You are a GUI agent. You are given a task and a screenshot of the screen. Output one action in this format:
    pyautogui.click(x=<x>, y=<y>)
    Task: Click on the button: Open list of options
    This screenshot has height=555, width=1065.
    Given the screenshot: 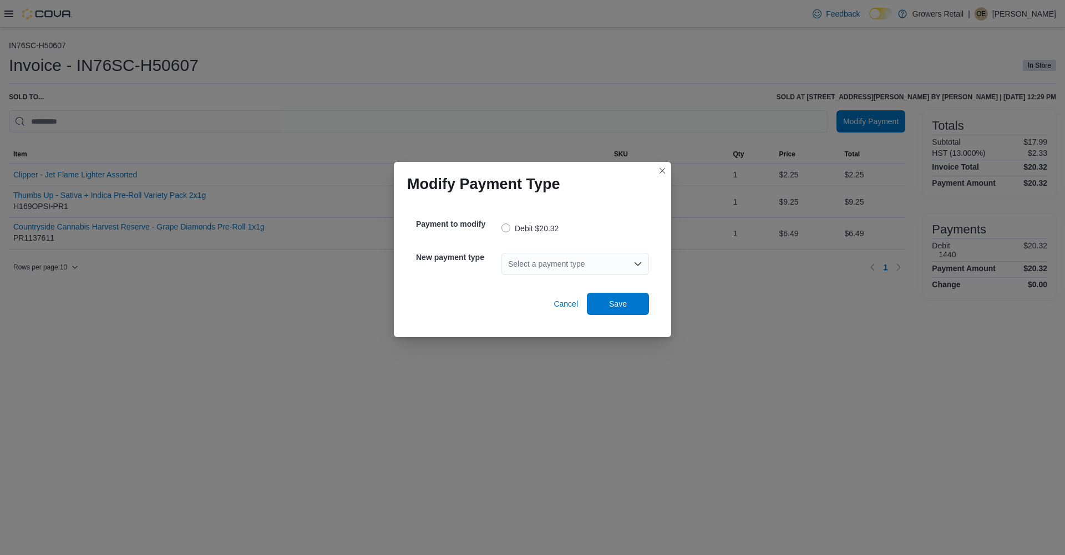 What is the action you would take?
    pyautogui.click(x=638, y=264)
    